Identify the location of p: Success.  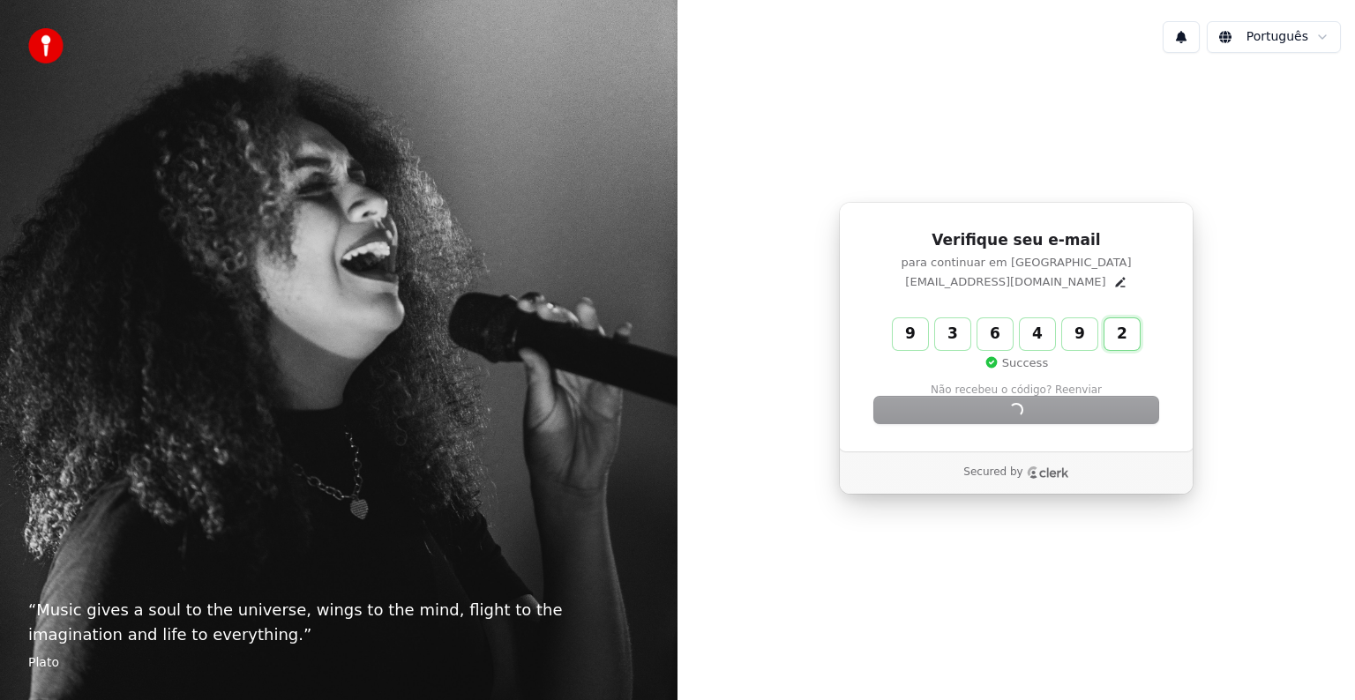
(1016, 363).